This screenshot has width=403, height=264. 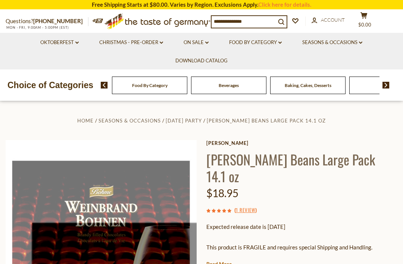 What do you see at coordinates (222, 193) in the screenshot?
I see `span: $18.95` at bounding box center [222, 193].